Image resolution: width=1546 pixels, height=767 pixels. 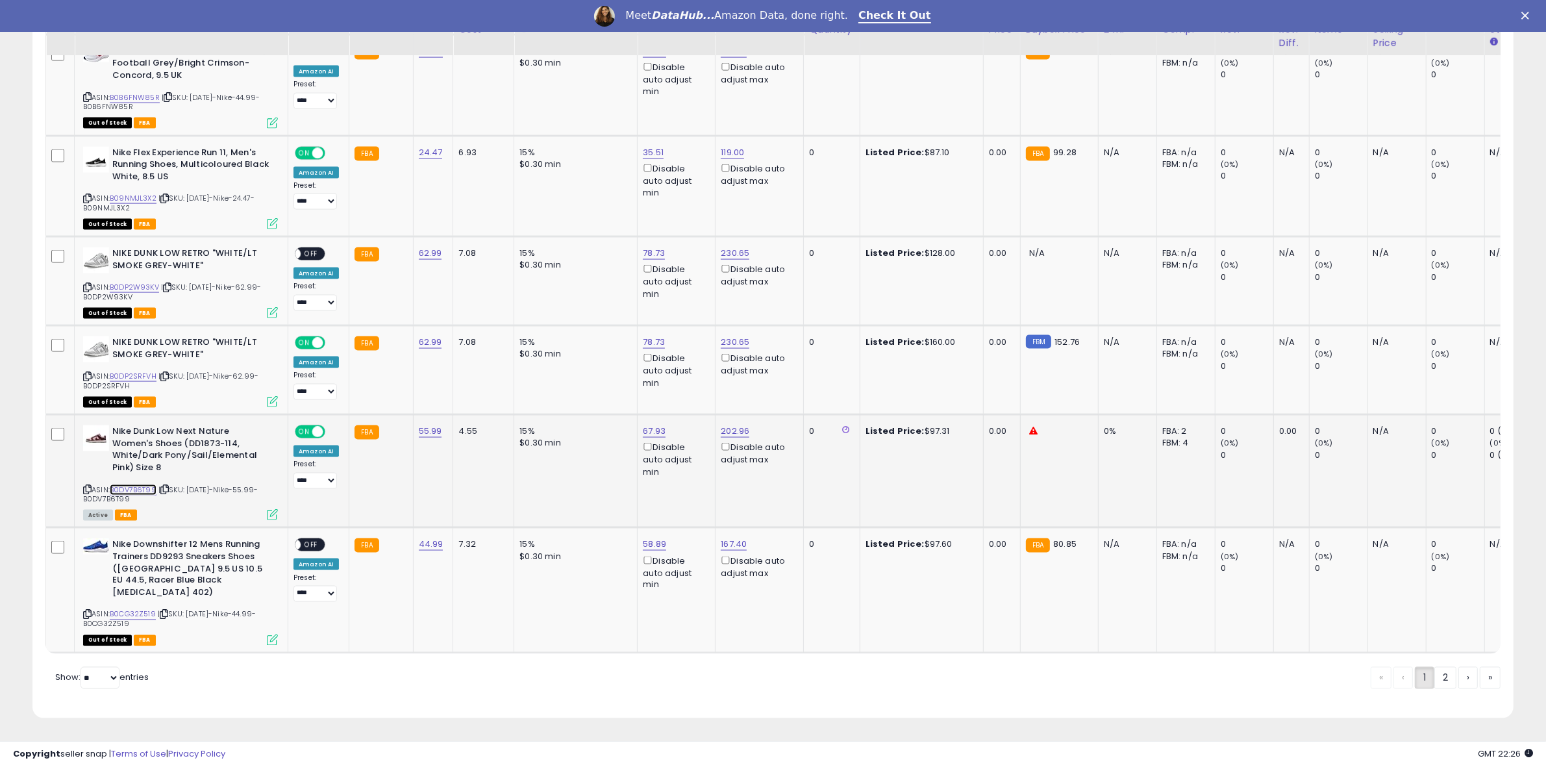 I want to click on span: Show: entries, so click(x=102, y=677).